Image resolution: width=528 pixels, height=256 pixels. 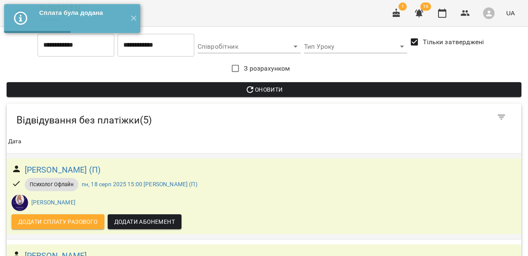 What do you see at coordinates (264, 142) in the screenshot?
I see `span: Дата` at bounding box center [264, 142].